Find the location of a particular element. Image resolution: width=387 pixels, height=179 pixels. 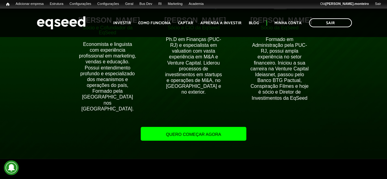

a: Captar is located at coordinates (186, 23).